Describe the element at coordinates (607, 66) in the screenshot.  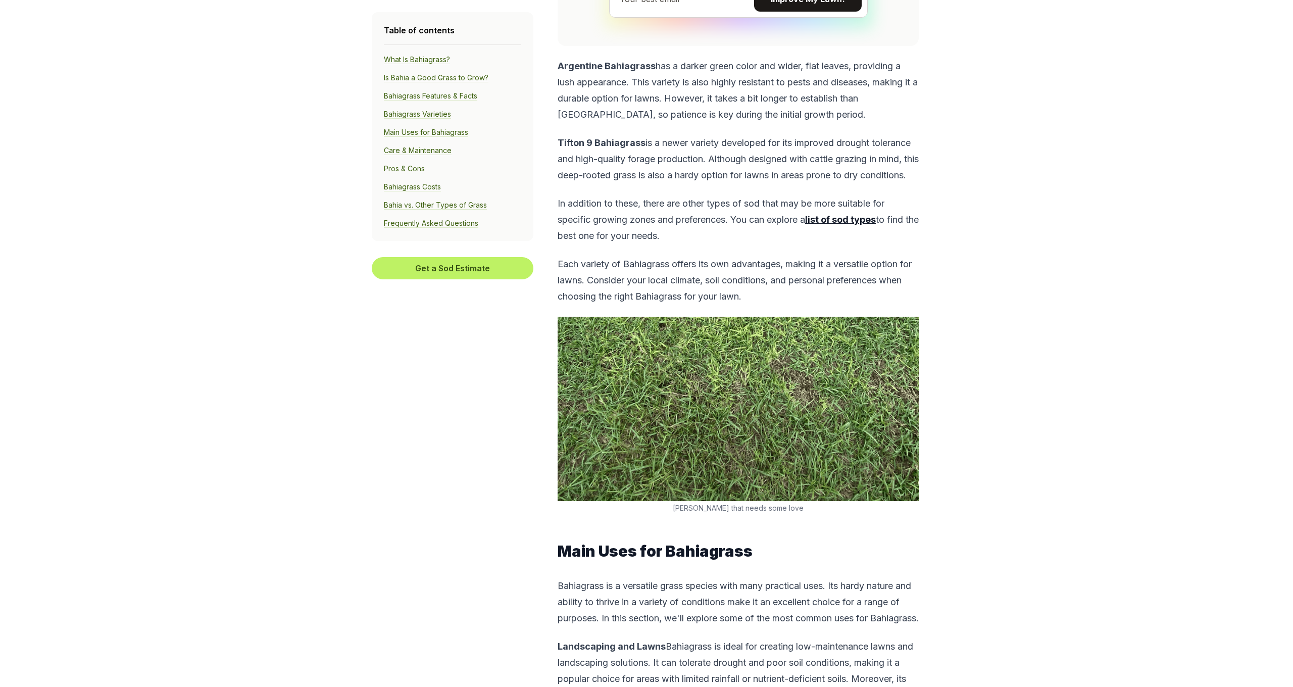
I see `b: Argentine Bahiagrass` at that location.